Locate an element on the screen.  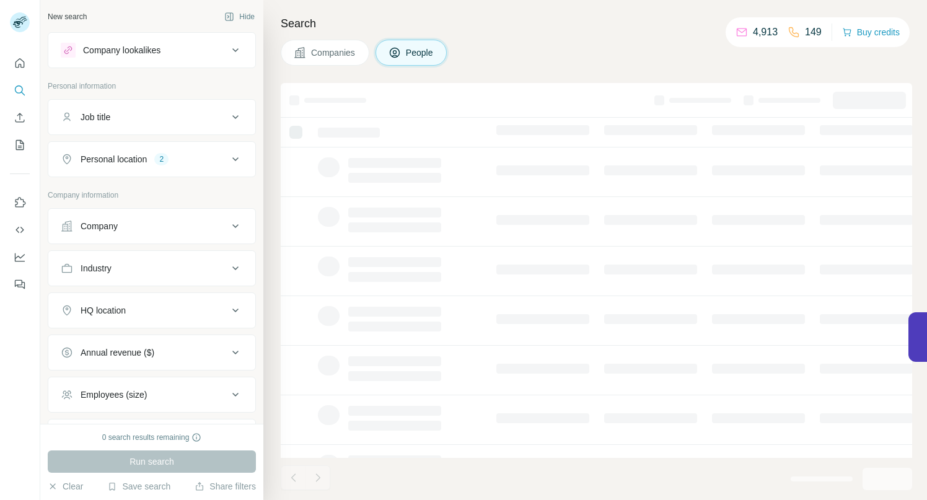
div: Job title is located at coordinates (95, 117).